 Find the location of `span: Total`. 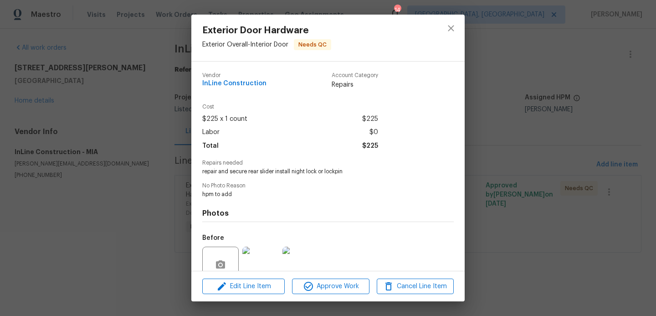

span: Total is located at coordinates (210, 146).